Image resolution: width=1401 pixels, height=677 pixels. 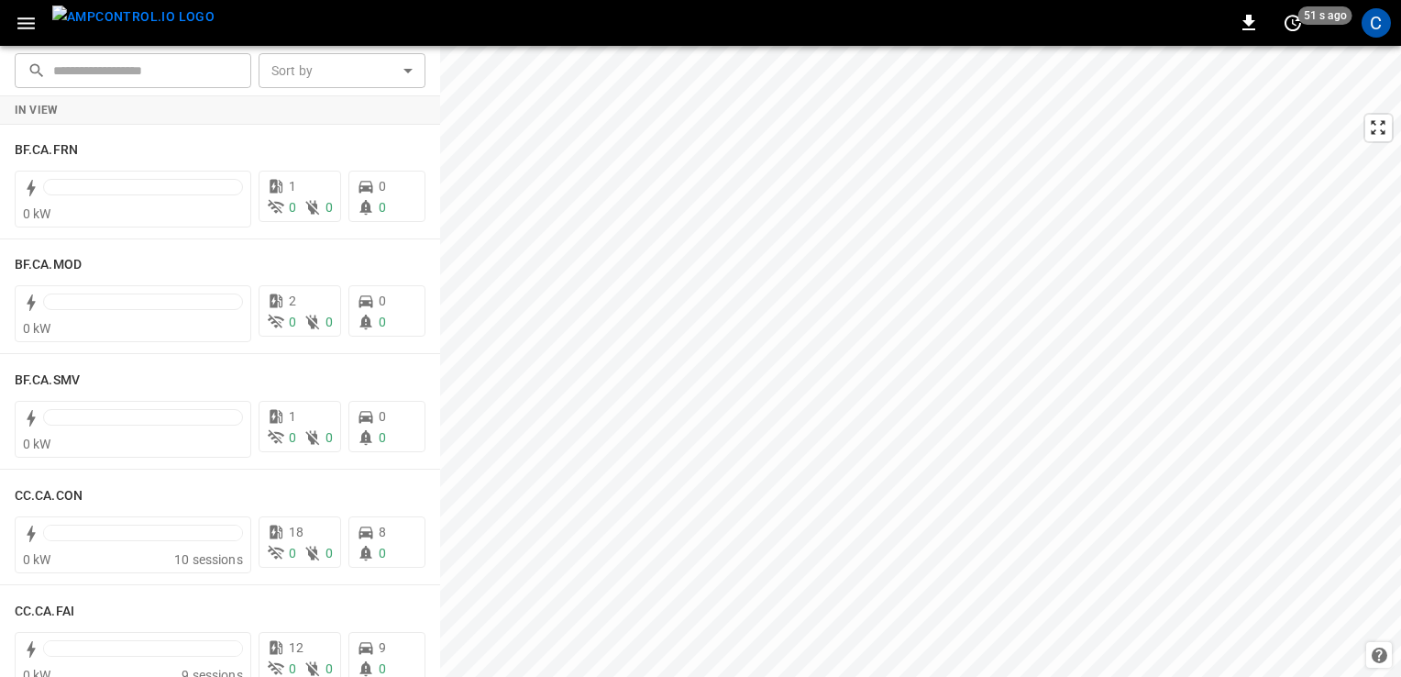 I want to click on strong: In View, so click(x=37, y=110).